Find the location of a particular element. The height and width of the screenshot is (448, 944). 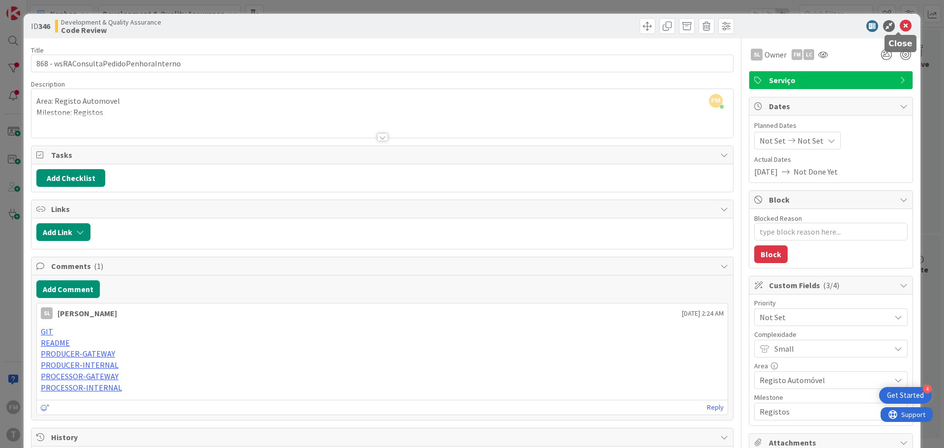

span: Tasks is located at coordinates (383, 155).